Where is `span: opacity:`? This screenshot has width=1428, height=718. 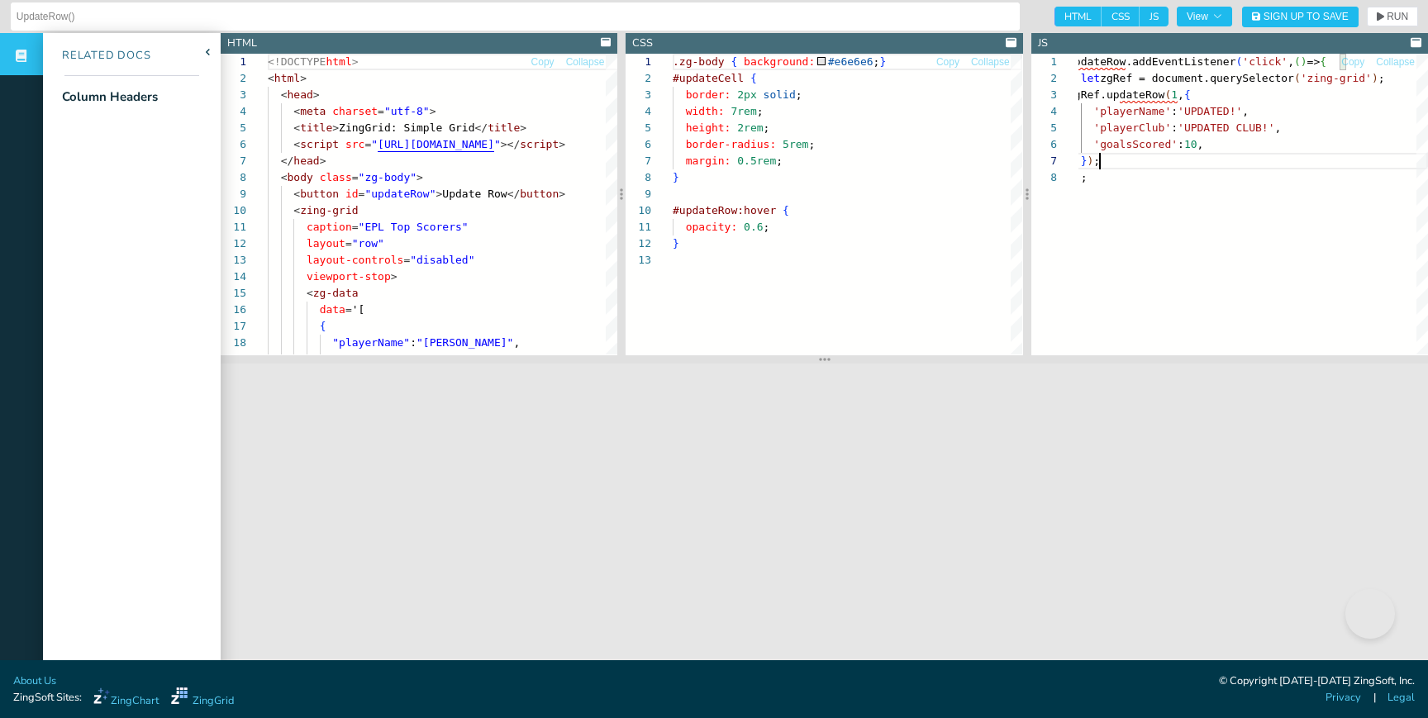
span: opacity: is located at coordinates (712, 226).